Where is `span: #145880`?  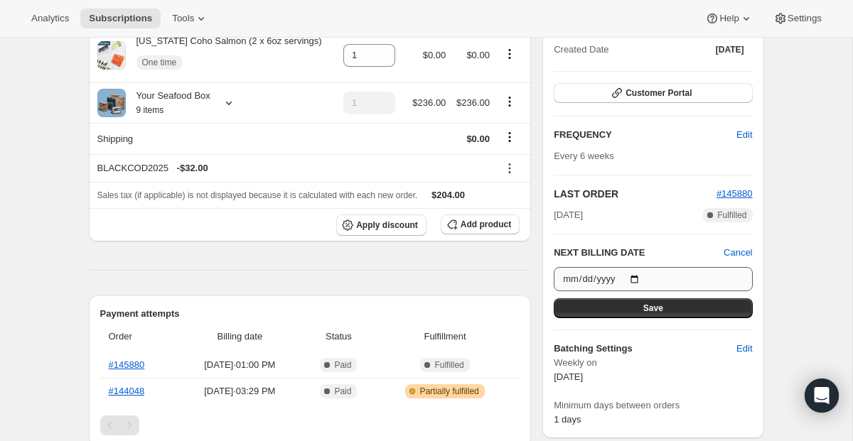
span: #145880 is located at coordinates (734, 193).